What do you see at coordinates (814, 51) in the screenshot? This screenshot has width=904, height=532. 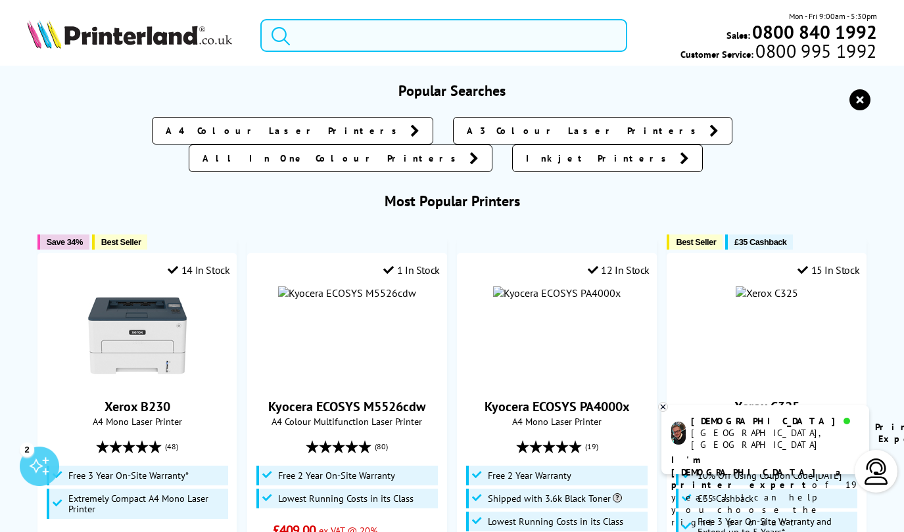 I see `span: 0800 995 1992` at bounding box center [814, 51].